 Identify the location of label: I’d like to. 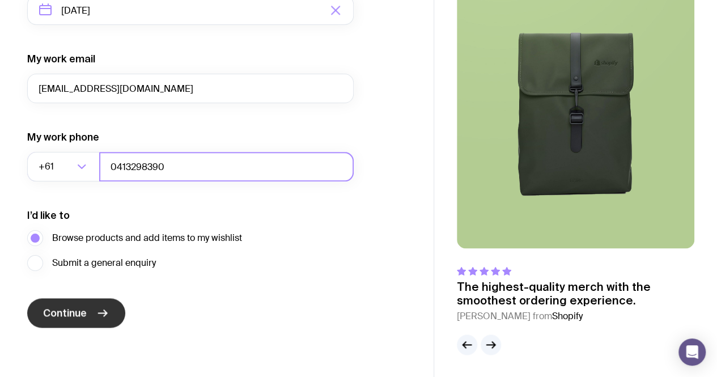
(48, 215).